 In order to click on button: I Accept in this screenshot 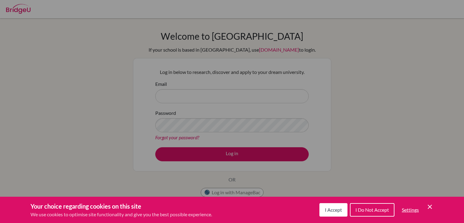, I will do `click(333, 210)`.